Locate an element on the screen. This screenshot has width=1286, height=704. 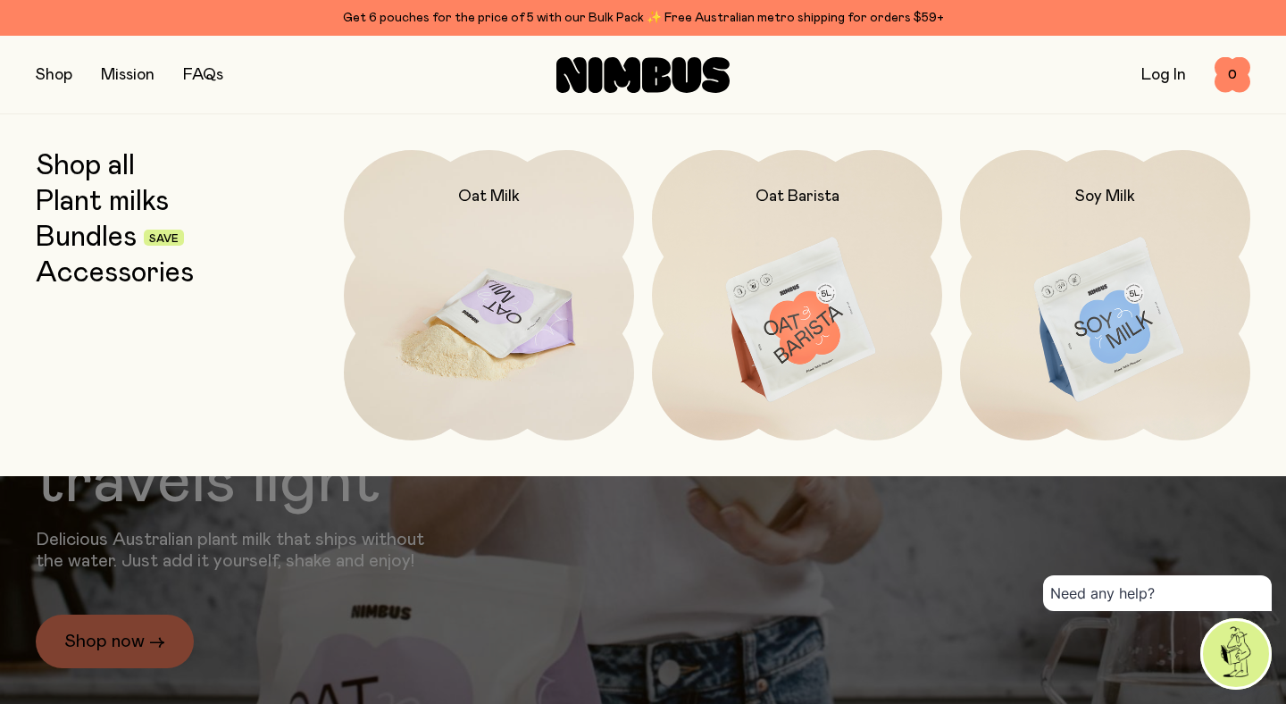
span: Save is located at coordinates (163, 238).